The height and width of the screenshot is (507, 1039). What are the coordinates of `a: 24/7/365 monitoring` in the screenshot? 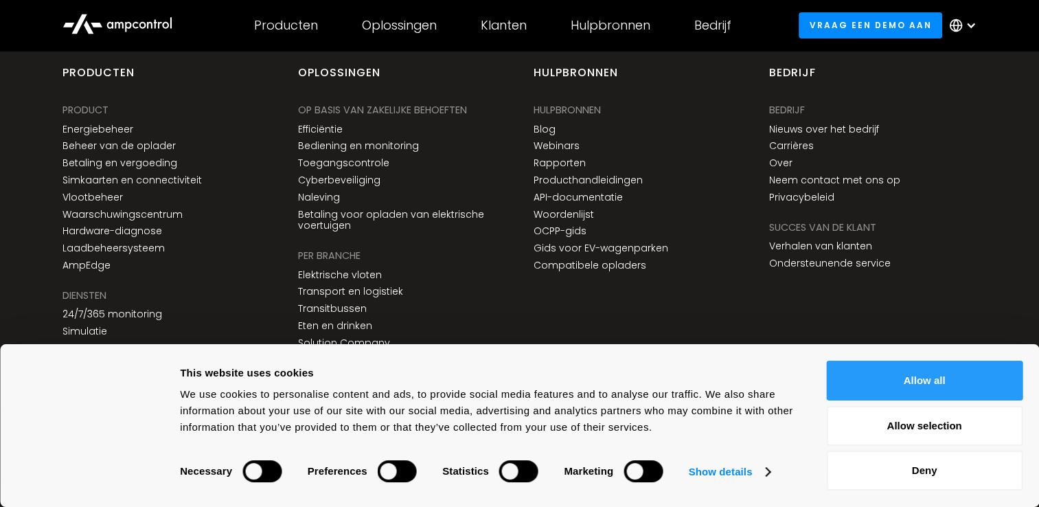 It's located at (112, 314).